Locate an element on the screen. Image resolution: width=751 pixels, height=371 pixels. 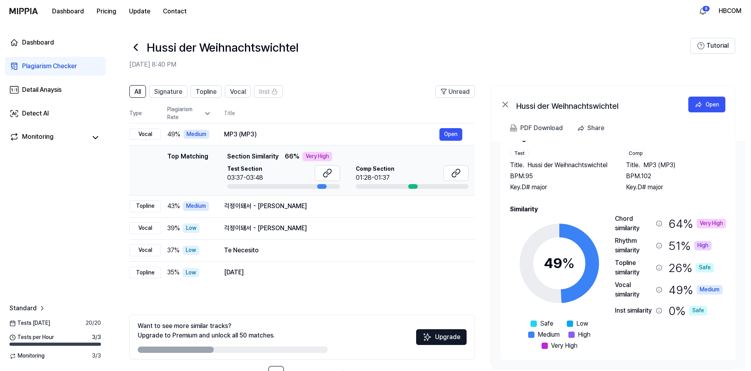
div: Vocal similarity is located at coordinates (634, 290).